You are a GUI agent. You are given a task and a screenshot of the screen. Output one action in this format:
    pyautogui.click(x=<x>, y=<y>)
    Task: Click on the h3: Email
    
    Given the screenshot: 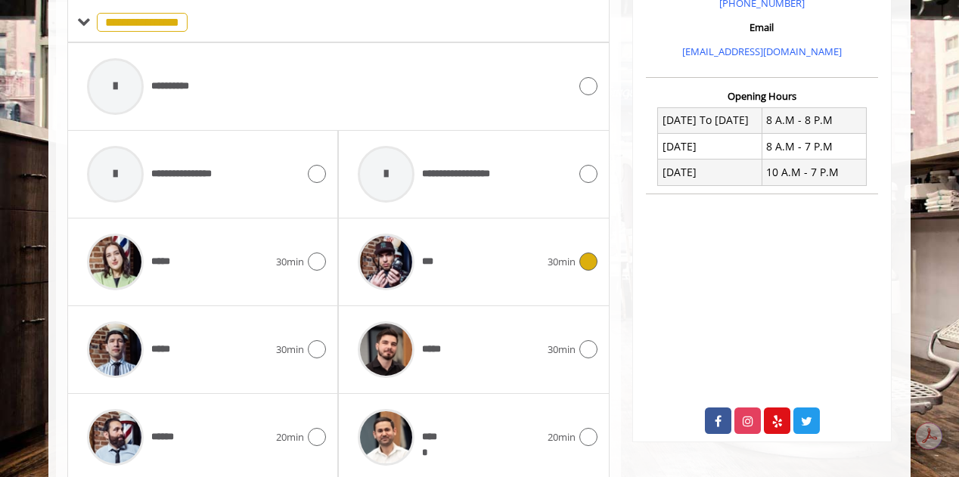 What is the action you would take?
    pyautogui.click(x=761, y=27)
    